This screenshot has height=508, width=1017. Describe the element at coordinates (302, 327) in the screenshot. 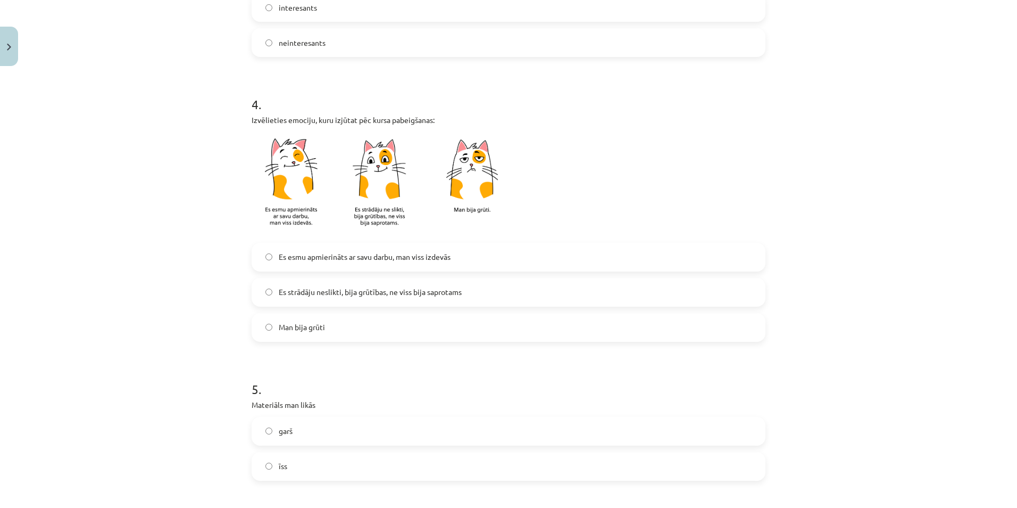

I see `span: Man bija grūti` at that location.